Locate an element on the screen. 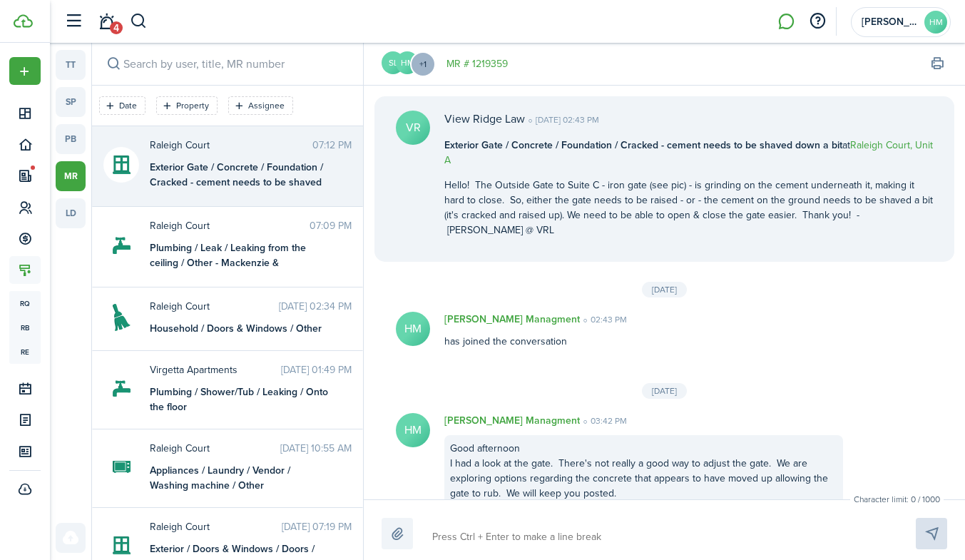 This screenshot has height=560, width=965. b: Exterior Gate / Concrete / Foundation / Cracked - cement needs to be shaved down a bit is located at coordinates (644, 145).